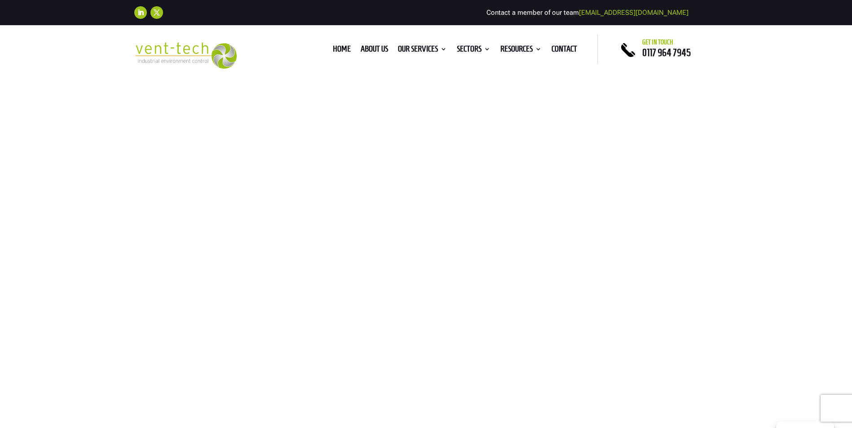 This screenshot has width=852, height=428. I want to click on span: Get in touch, so click(657, 42).